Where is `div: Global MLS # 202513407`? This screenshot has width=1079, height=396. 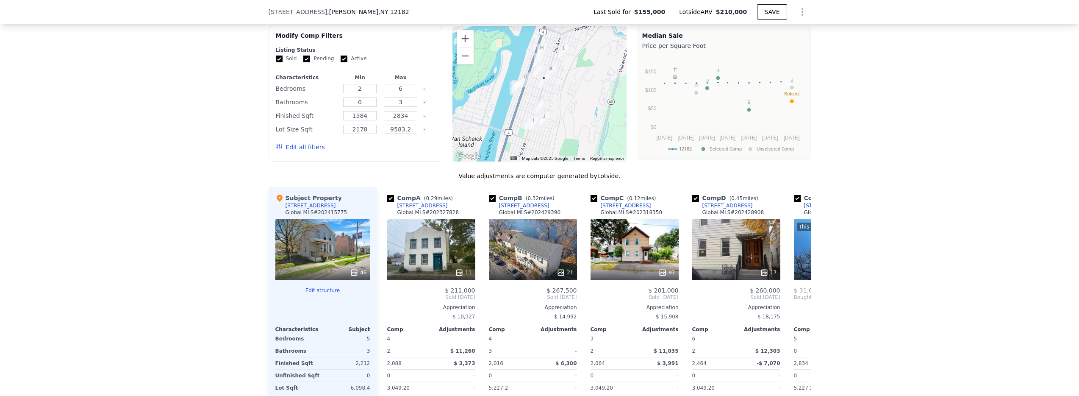 div: Global MLS # 202513407 is located at coordinates (835, 212).